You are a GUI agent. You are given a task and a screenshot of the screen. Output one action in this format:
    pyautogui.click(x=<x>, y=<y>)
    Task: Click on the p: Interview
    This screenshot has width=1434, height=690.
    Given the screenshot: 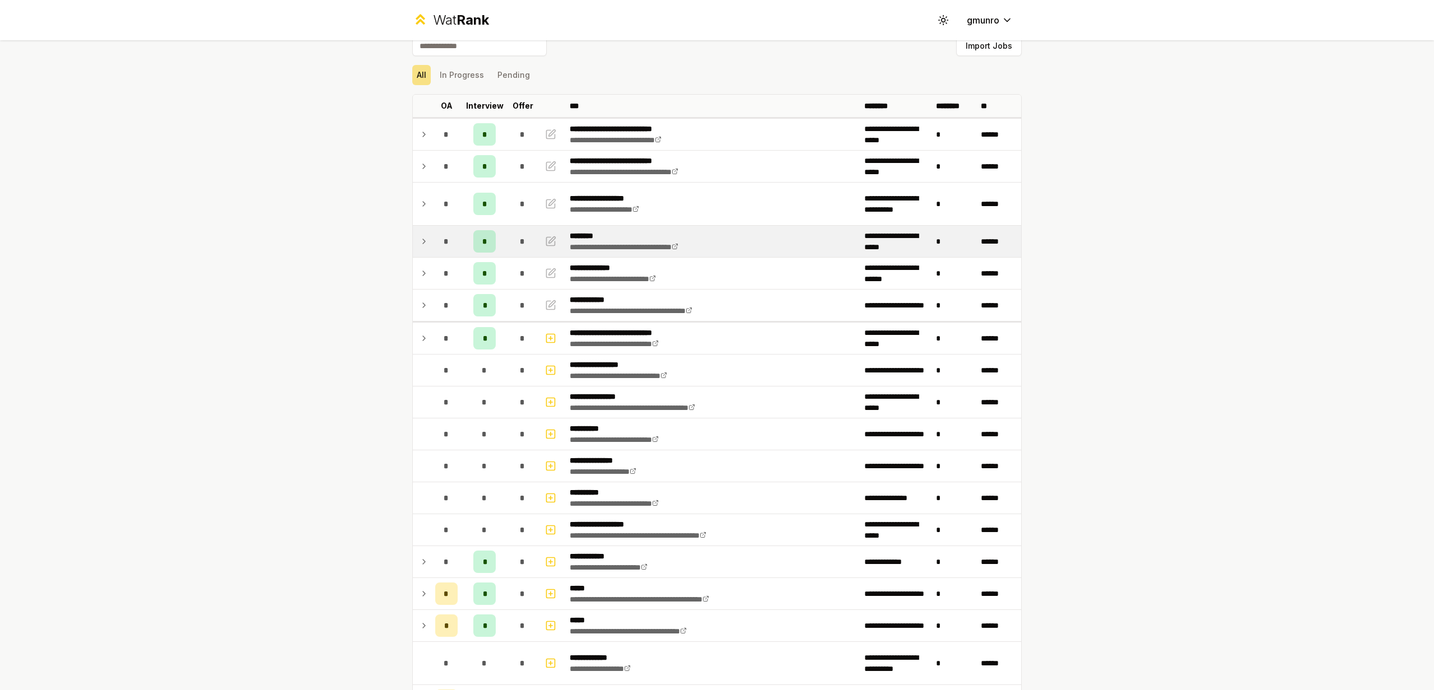 What is the action you would take?
    pyautogui.click(x=484, y=106)
    